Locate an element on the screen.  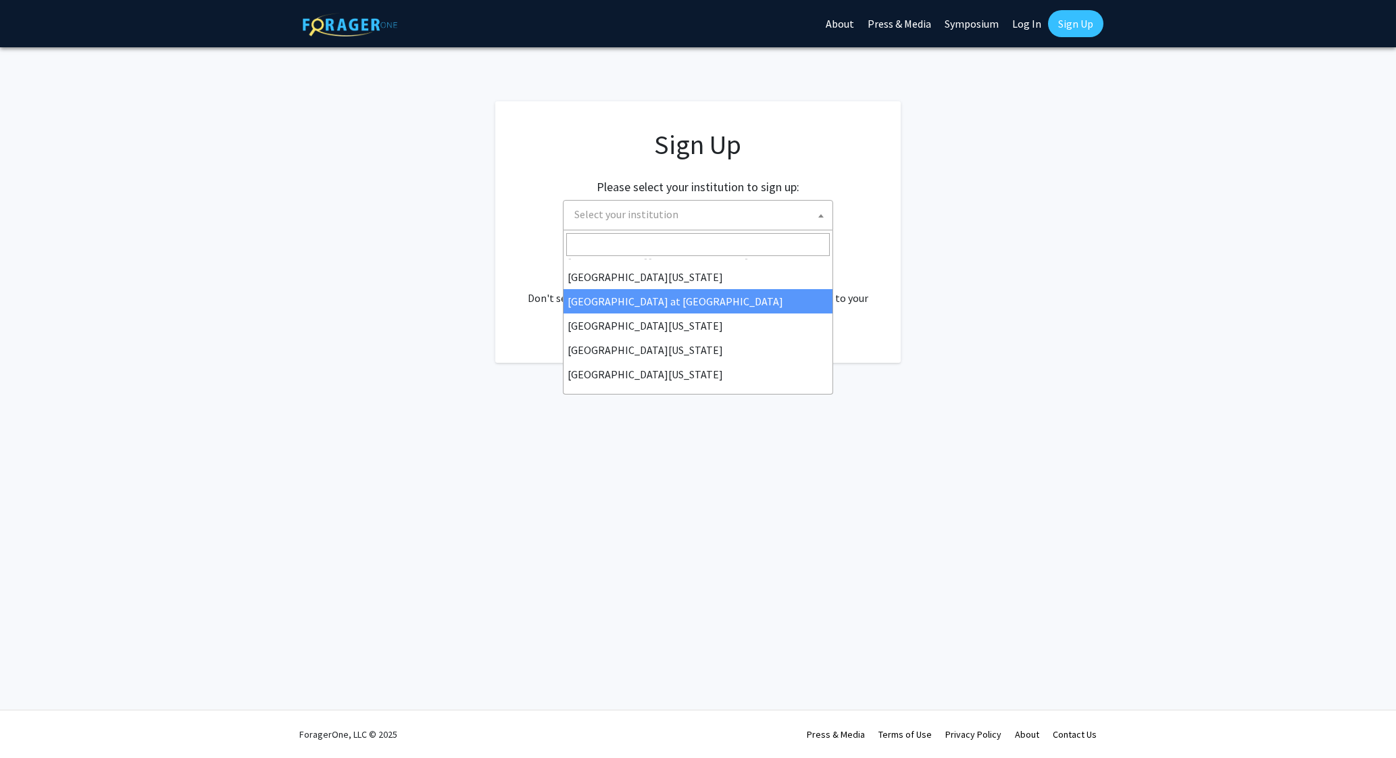
div: Already have an account? . Don't see your institution? about bringing ForagerOne to your institut... is located at coordinates (698, 290).